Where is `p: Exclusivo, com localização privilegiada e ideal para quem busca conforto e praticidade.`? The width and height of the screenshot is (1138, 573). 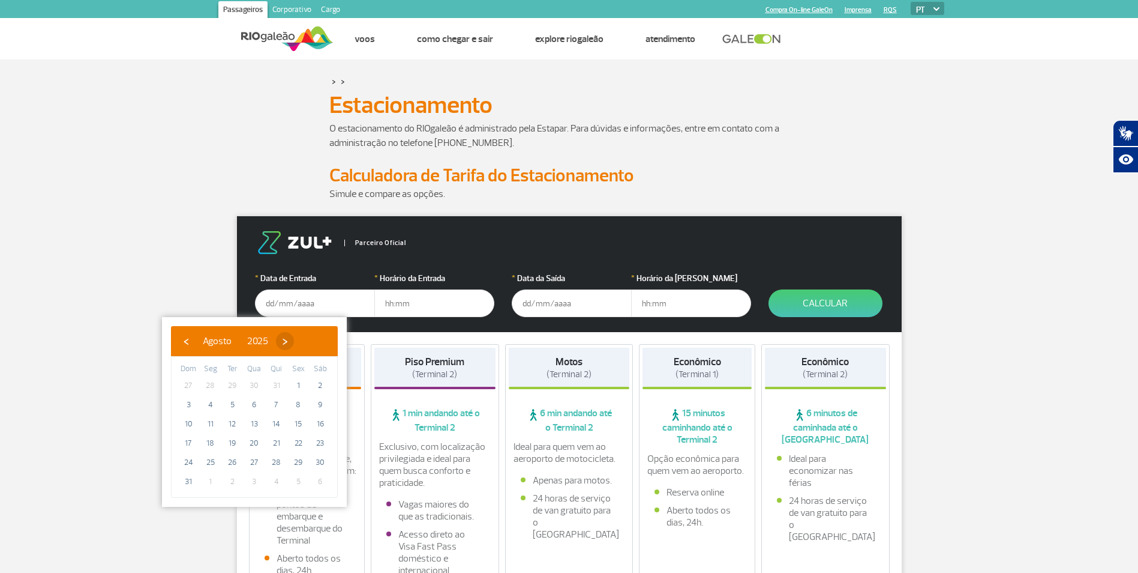 p: Exclusivo, com localização privilegiada e ideal para quem busca conforto e praticidade. is located at coordinates (435, 465).